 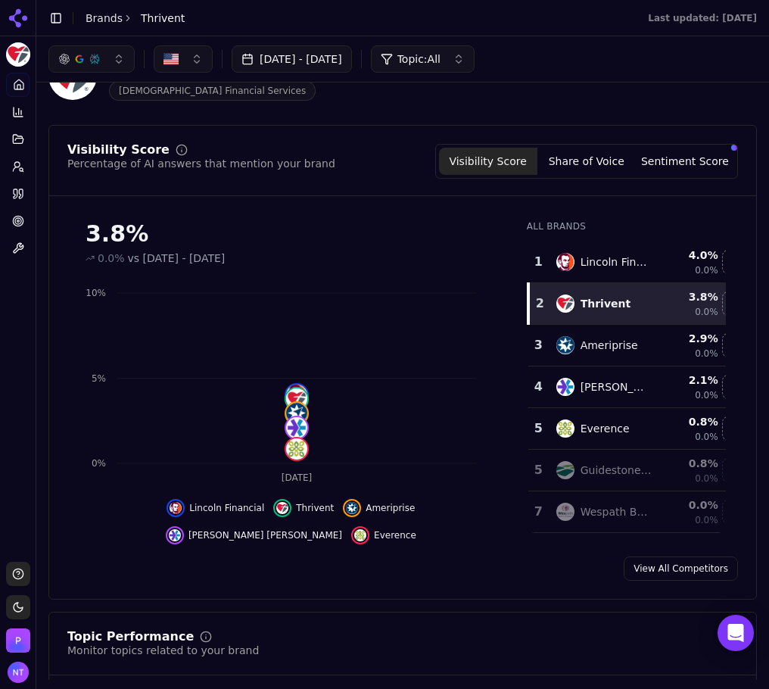 What do you see at coordinates (638, 345) in the screenshot?
I see `tr: 3ameripriseAmeriprise2.9%0.0%` at bounding box center [638, 345].